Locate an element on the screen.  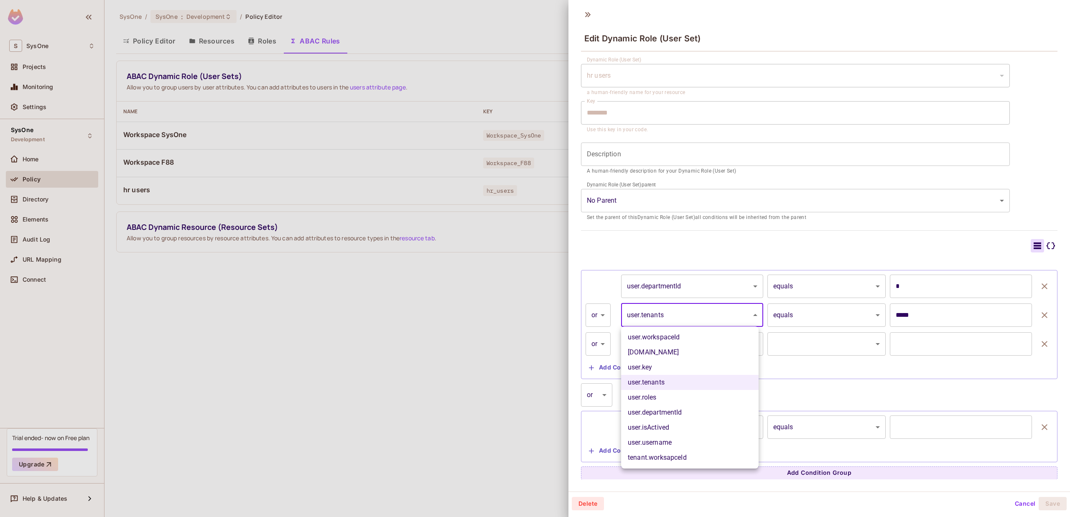
li: user.isActived is located at coordinates (690, 428).